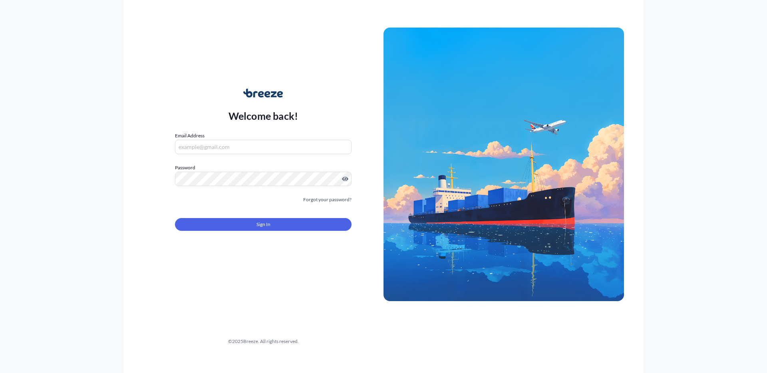 Image resolution: width=767 pixels, height=373 pixels. I want to click on input: example@gmail.com, so click(263, 147).